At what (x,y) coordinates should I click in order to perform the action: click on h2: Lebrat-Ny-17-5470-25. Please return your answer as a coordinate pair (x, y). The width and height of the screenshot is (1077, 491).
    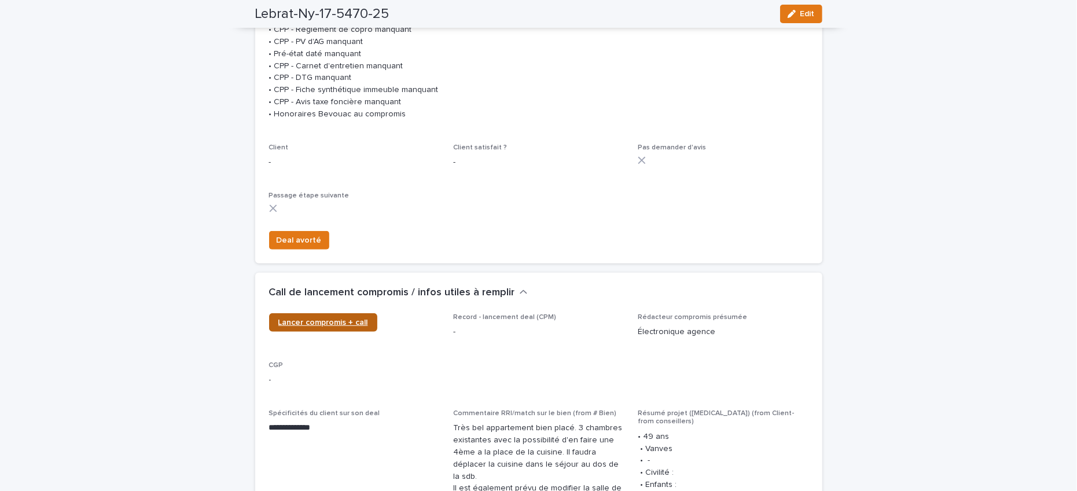
    Looking at the image, I should click on (322, 14).